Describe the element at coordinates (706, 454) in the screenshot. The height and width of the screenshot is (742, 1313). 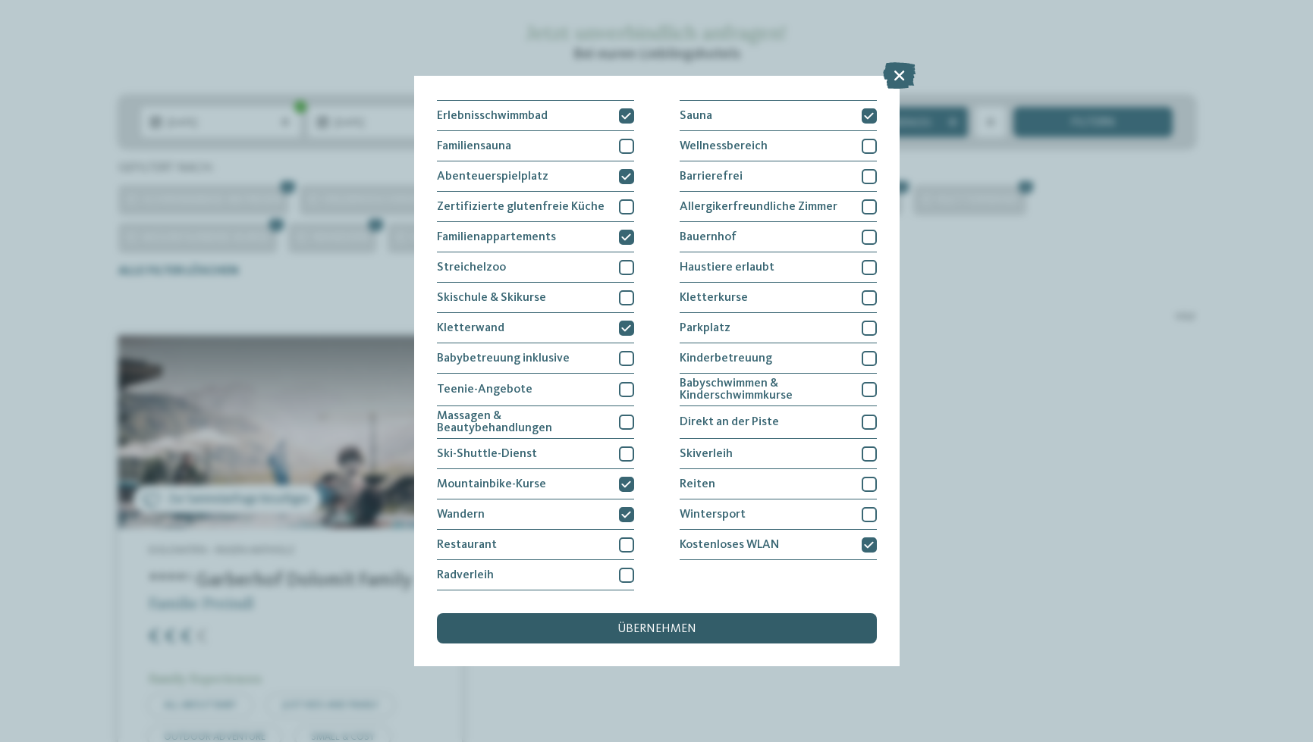
I see `span: Skiverleih` at that location.